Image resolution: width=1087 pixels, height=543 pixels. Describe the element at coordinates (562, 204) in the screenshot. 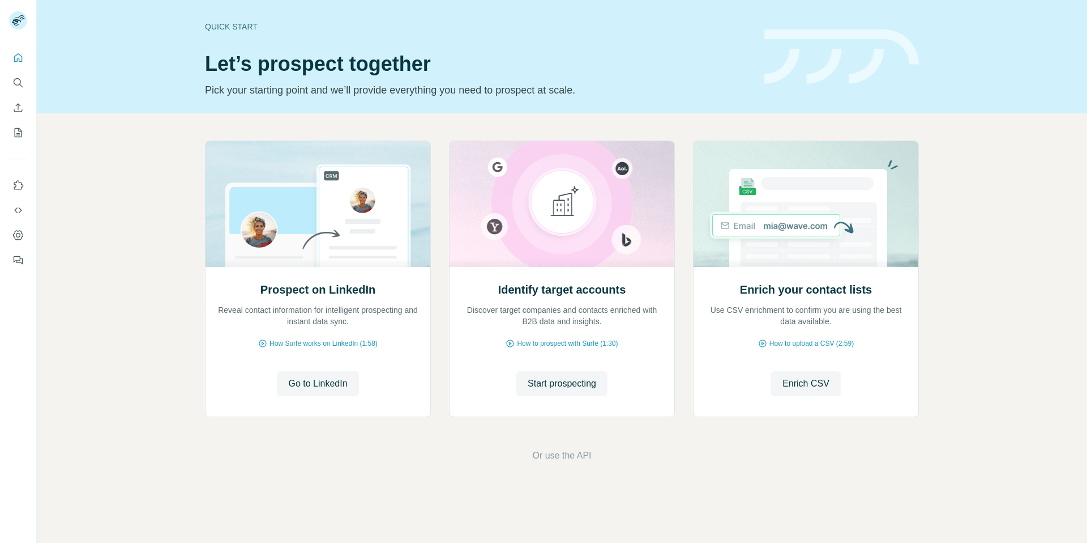

I see `img: Identify target accounts` at that location.